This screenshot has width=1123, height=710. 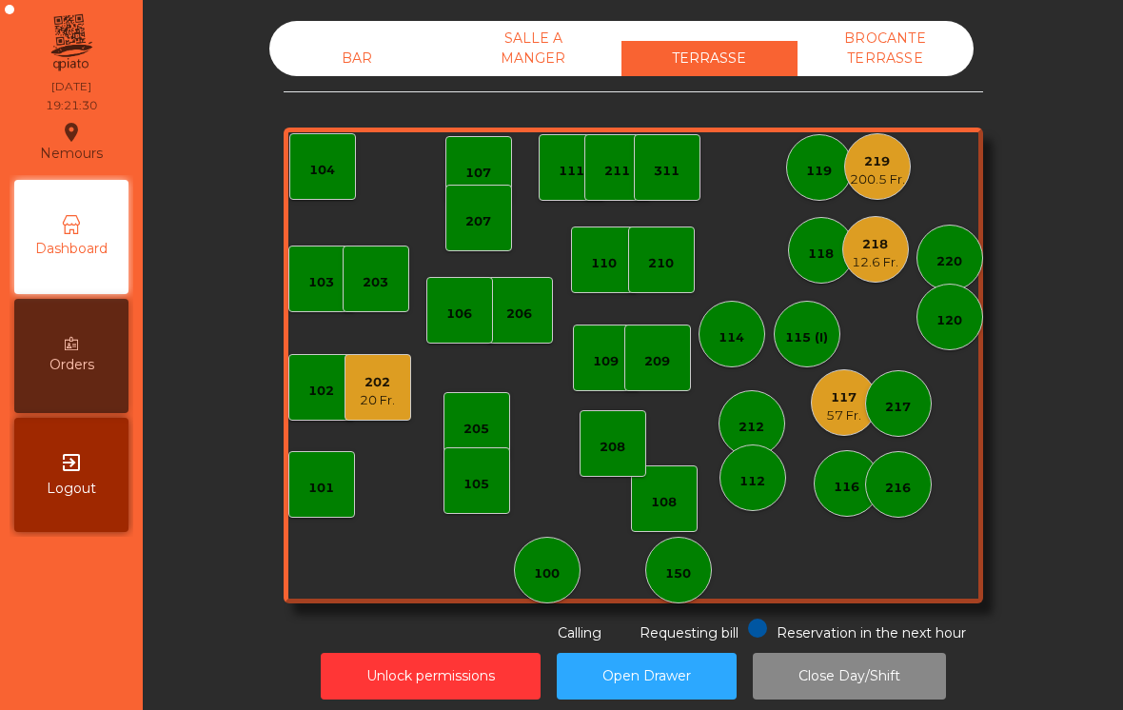 What do you see at coordinates (875, 263) in the screenshot?
I see `div: 12.6 Fr.` at bounding box center [875, 263].